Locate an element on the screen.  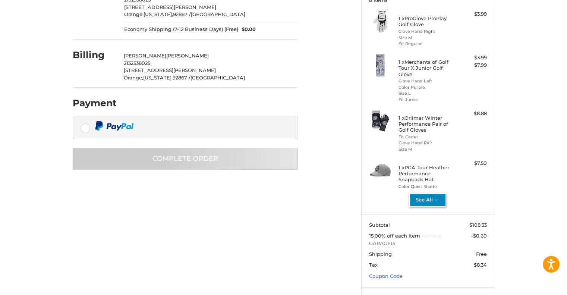
img: PayPal icon is located at coordinates (114, 126).